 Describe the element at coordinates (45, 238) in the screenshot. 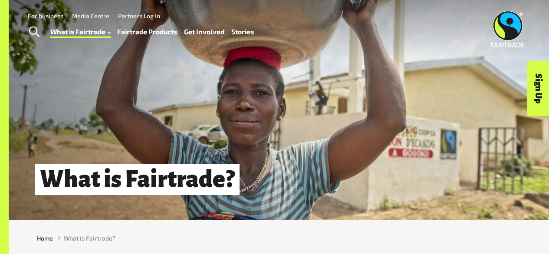

I see `span: Home` at that location.